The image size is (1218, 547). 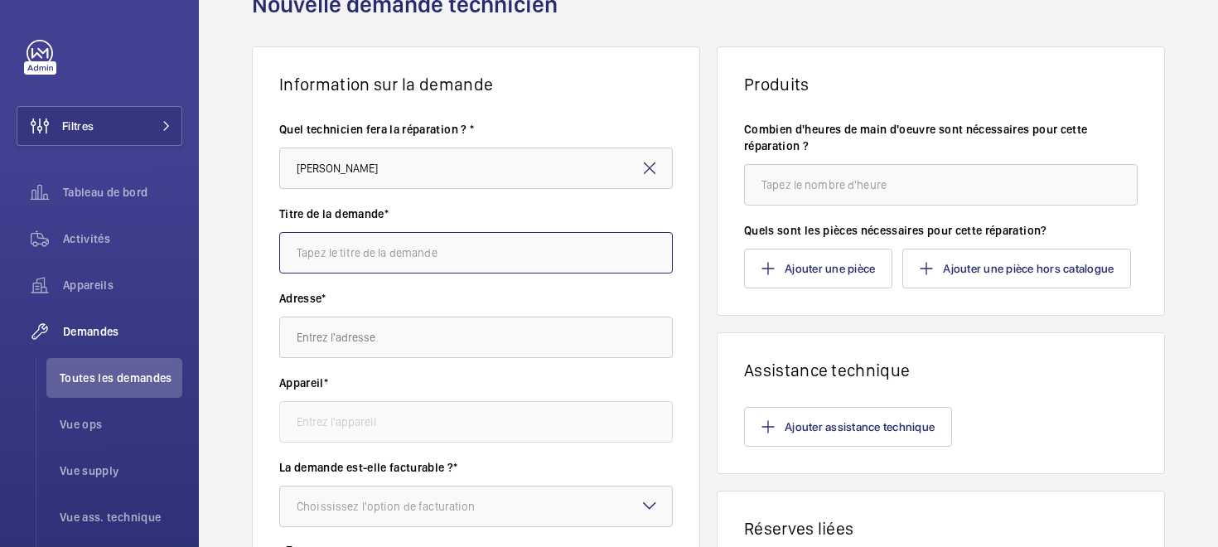 I want to click on label: La demande est-elle facturable ?*, so click(x=476, y=468).